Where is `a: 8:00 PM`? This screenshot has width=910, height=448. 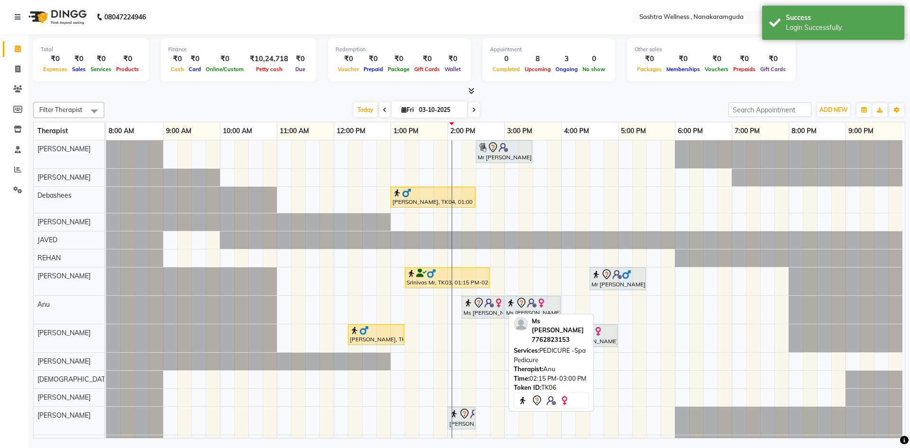 a: 8:00 PM is located at coordinates (804, 131).